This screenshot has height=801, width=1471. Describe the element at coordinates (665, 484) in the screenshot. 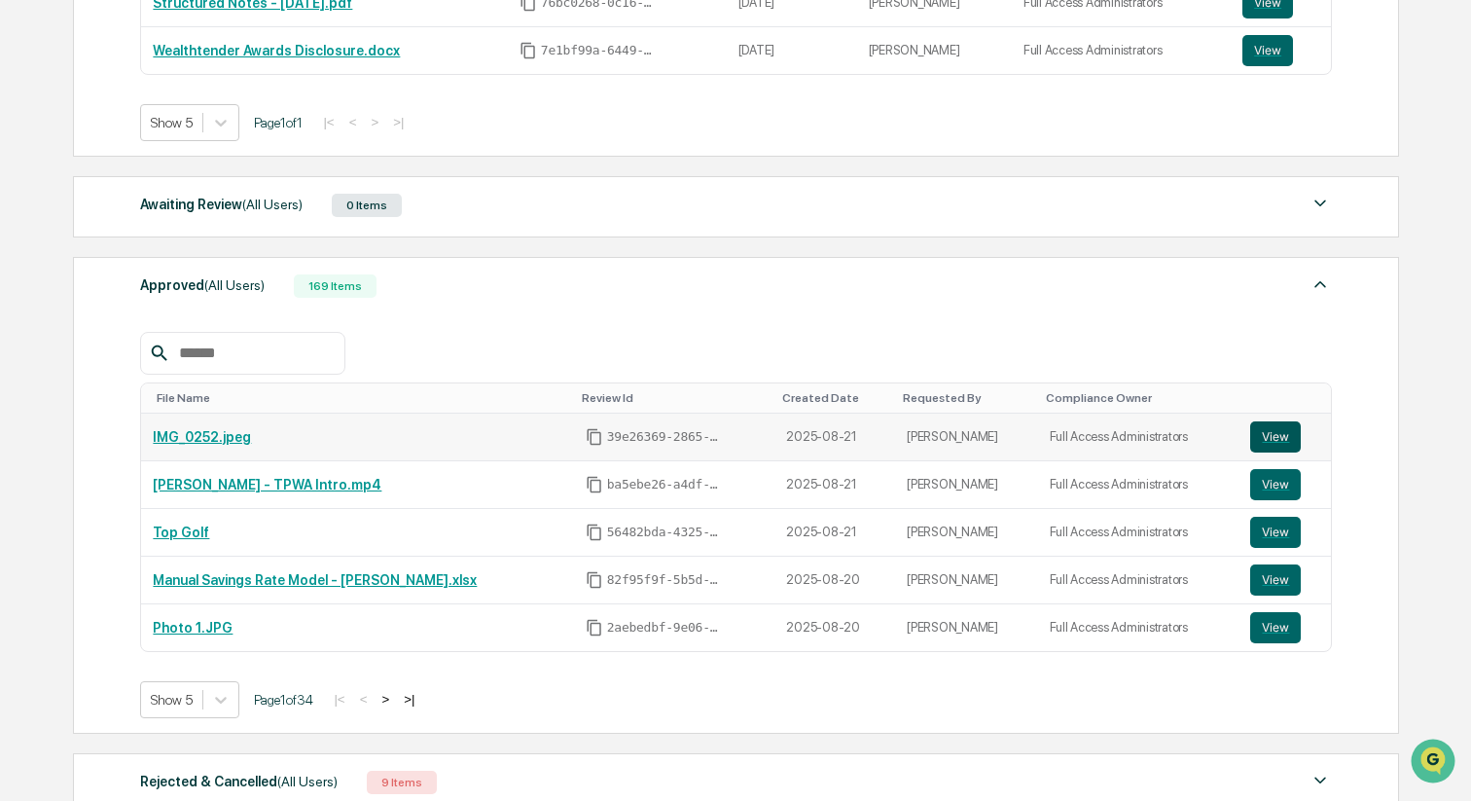

I see `span: ba5ebe26-a4df-4f14-a110-855221f9772f` at that location.